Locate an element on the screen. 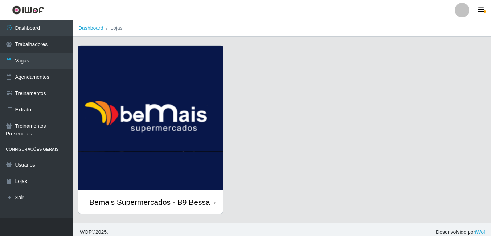 The height and width of the screenshot is (236, 491). nav: breadcrumb is located at coordinates (281, 28).